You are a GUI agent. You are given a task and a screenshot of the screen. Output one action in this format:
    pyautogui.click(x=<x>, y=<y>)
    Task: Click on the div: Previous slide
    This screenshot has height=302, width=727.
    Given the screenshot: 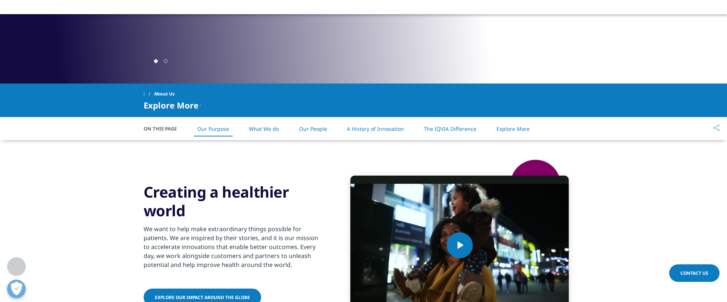 What is the action you would take?
    pyautogui.click(x=144, y=61)
    